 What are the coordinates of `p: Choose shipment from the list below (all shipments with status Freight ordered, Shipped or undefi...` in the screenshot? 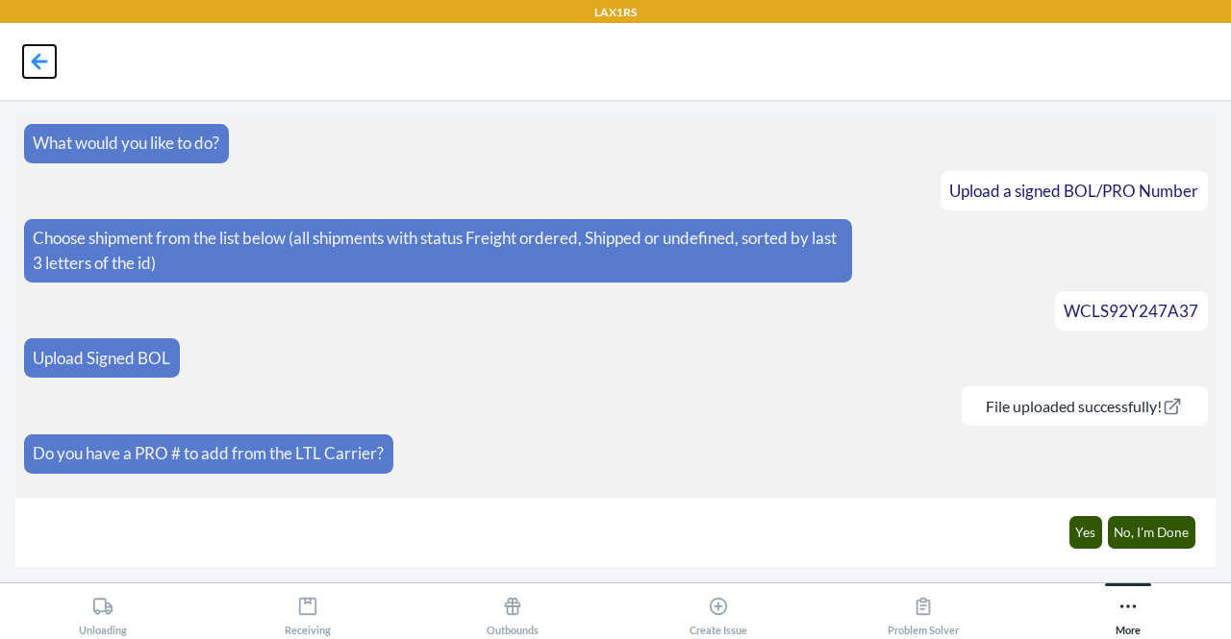 It's located at (437, 250).